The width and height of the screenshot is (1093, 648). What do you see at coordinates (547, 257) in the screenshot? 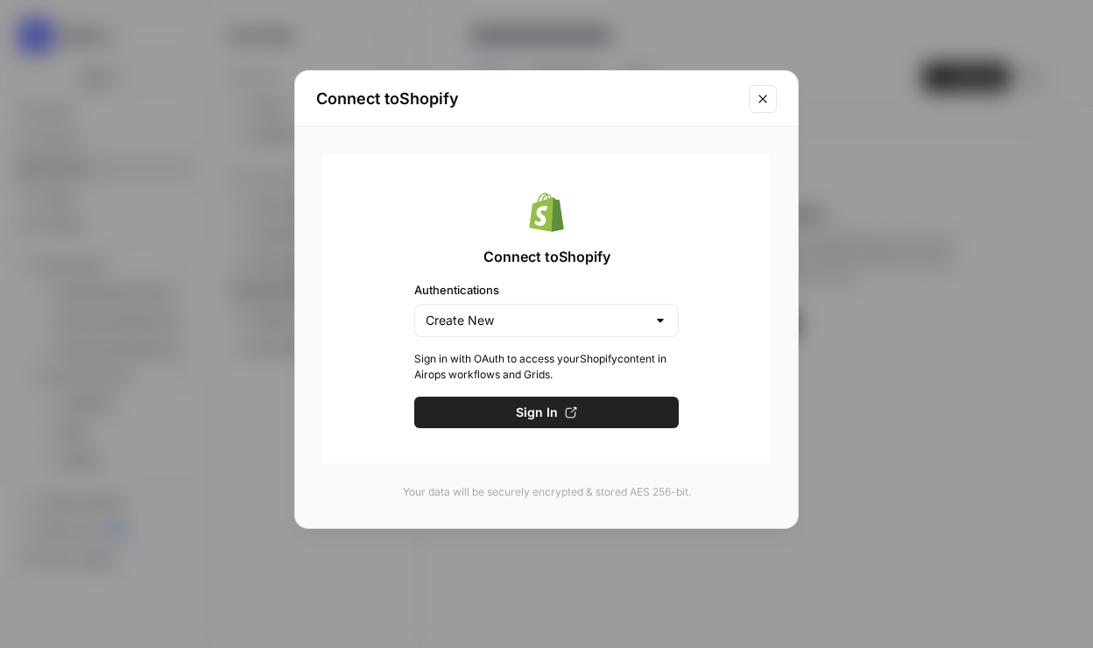
I see `span: Connect to Shopify` at bounding box center [547, 257].